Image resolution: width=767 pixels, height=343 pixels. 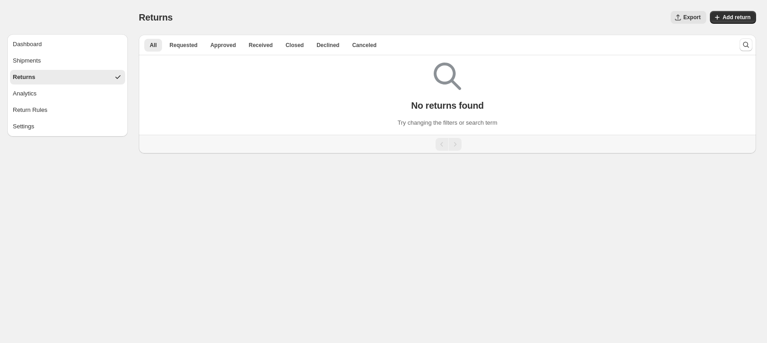 I want to click on nav: Pagination, so click(x=448, y=144).